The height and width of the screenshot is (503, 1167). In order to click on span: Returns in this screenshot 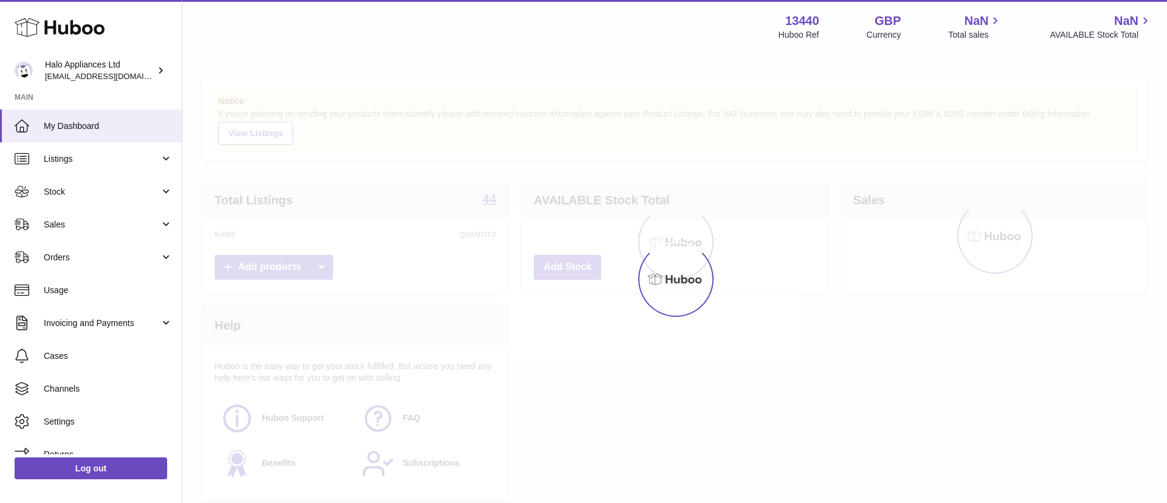, I will do `click(108, 454)`.